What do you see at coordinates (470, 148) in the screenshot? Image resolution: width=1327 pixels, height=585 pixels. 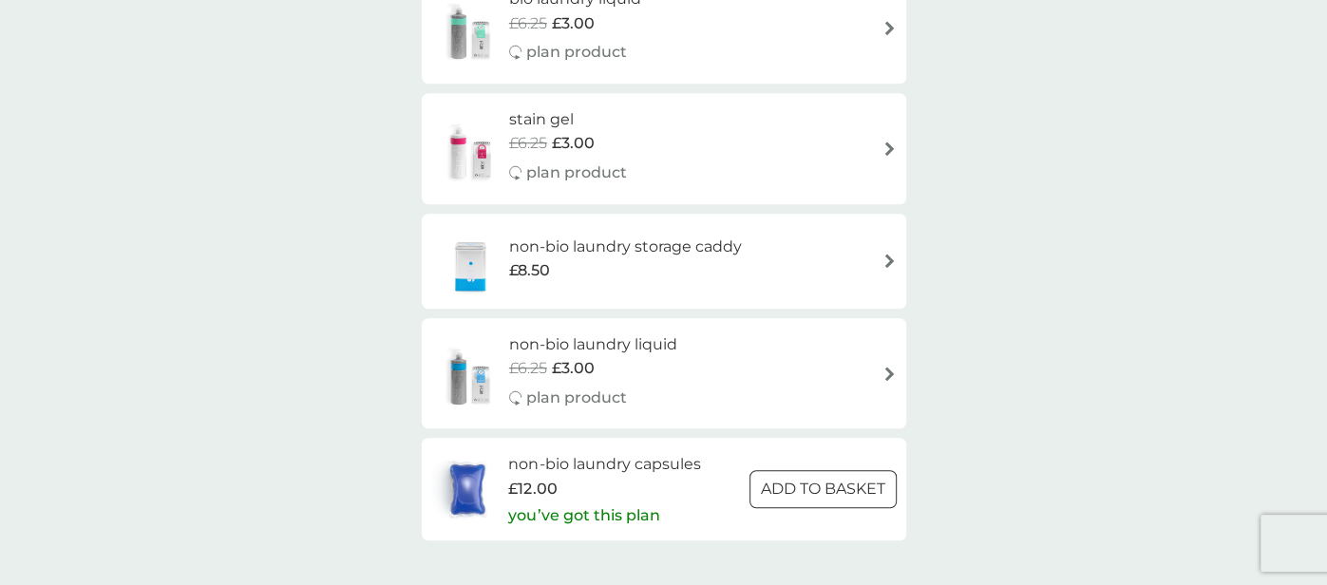 I see `img: stain gel` at bounding box center [470, 148].